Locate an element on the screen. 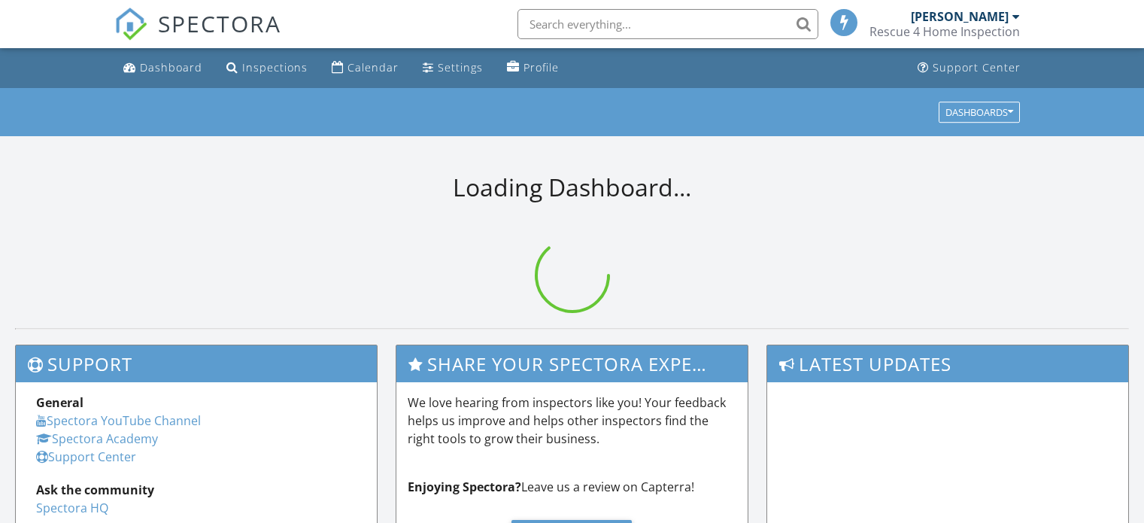  span: SPECTORA is located at coordinates (220, 23).